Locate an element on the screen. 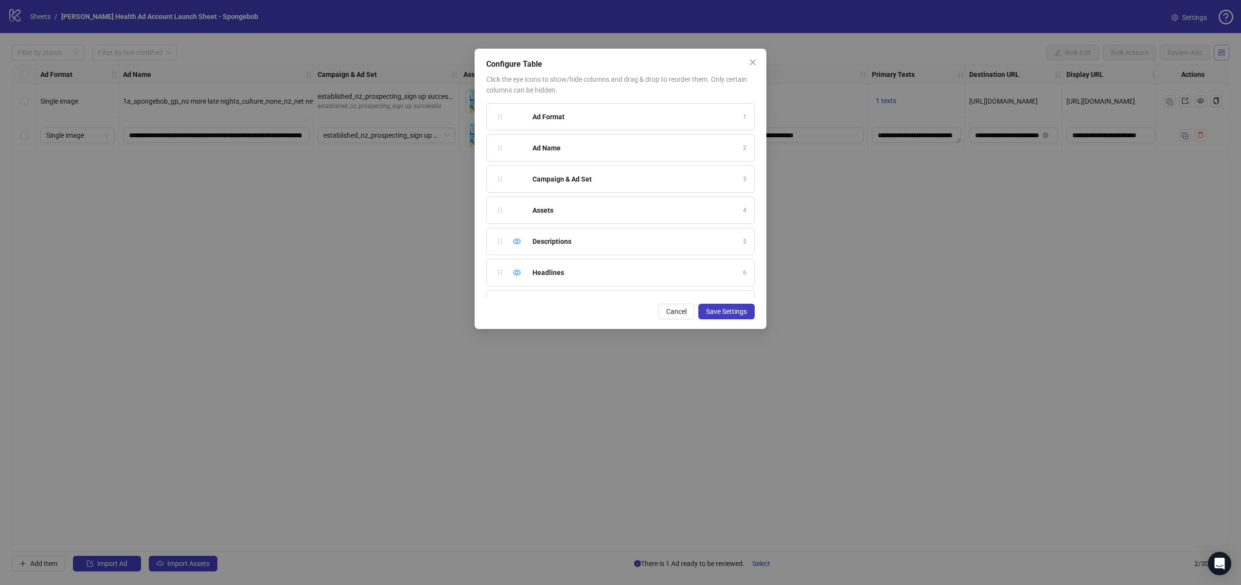 The image size is (1241, 585). strong: Ad Name is located at coordinates (547, 148).